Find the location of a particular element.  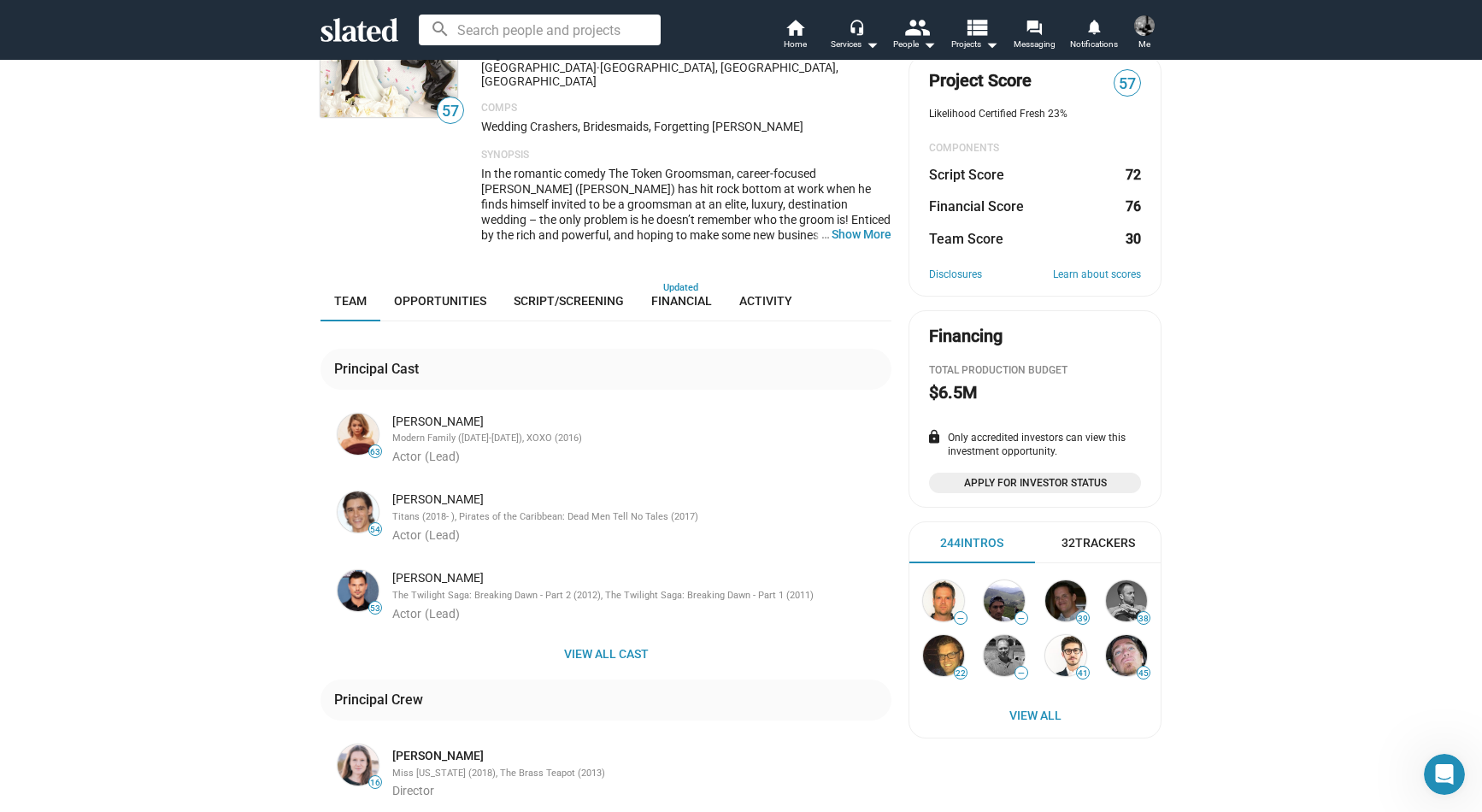

a: Apply for Investor Status is located at coordinates (1036, 482).